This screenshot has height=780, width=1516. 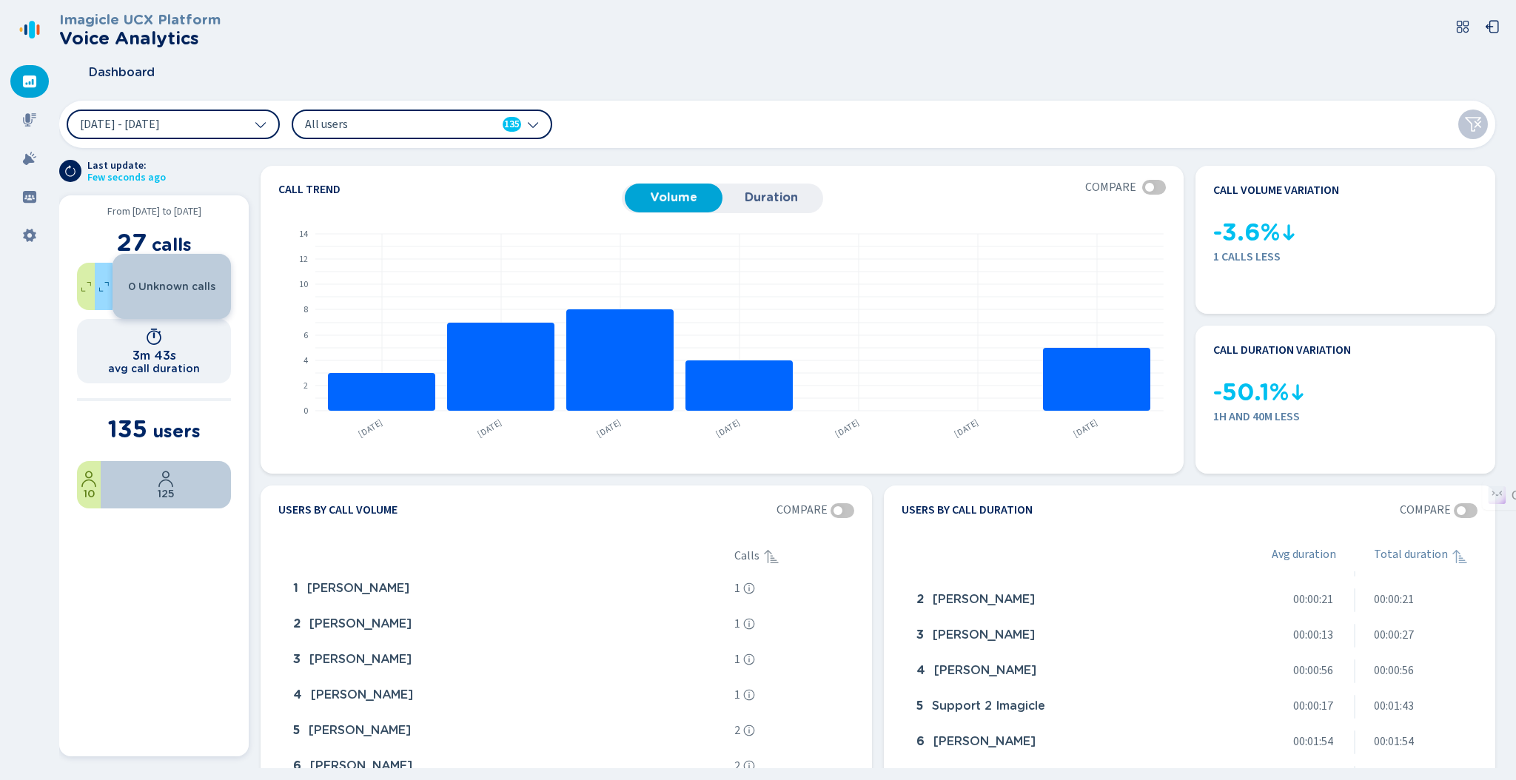 I want to click on h4: Call trend, so click(x=450, y=189).